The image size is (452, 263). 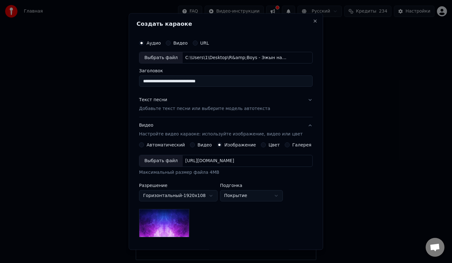 I want to click on label: Разрешение, so click(x=178, y=185).